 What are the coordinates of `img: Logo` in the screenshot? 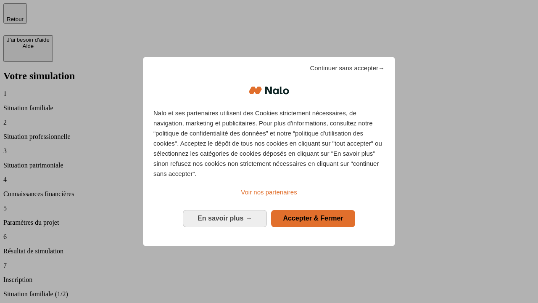 It's located at (269, 90).